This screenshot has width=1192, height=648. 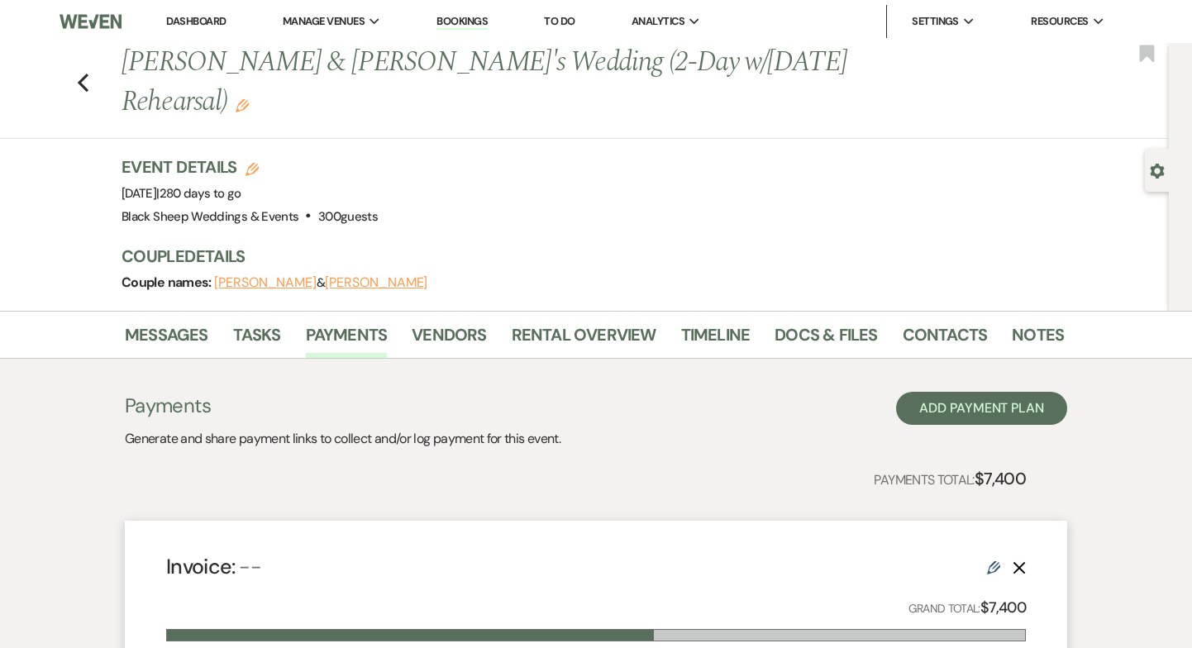 What do you see at coordinates (981, 408) in the screenshot?
I see `button: Add Payment Plan` at bounding box center [981, 408].